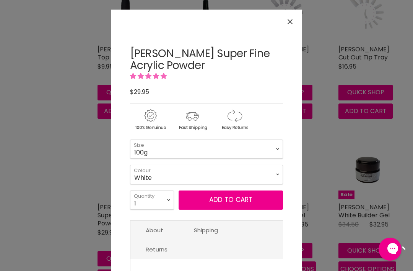 The height and width of the screenshot is (271, 413). Describe the element at coordinates (140, 91) in the screenshot. I see `span: $29.95` at that location.